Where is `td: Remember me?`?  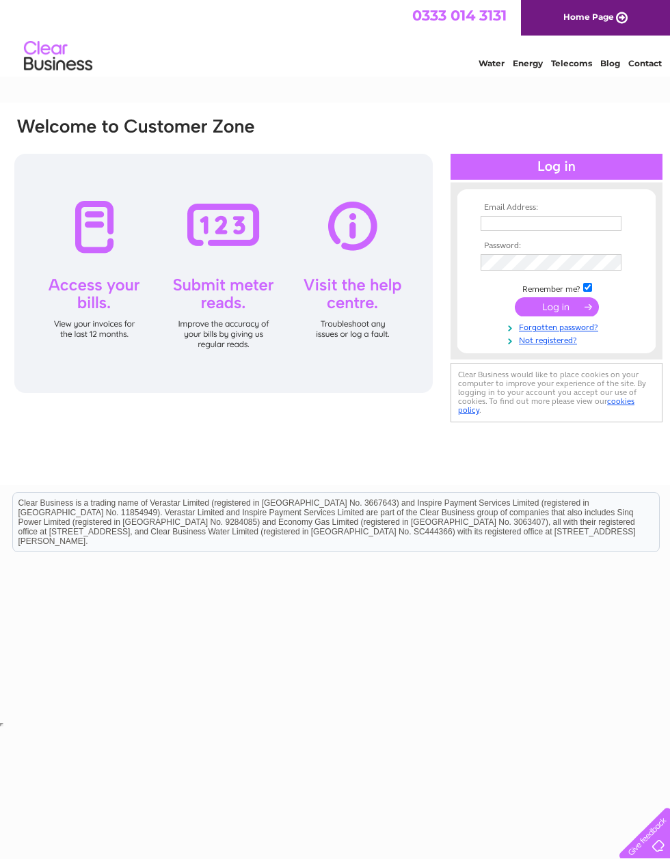 td: Remember me? is located at coordinates (556, 288).